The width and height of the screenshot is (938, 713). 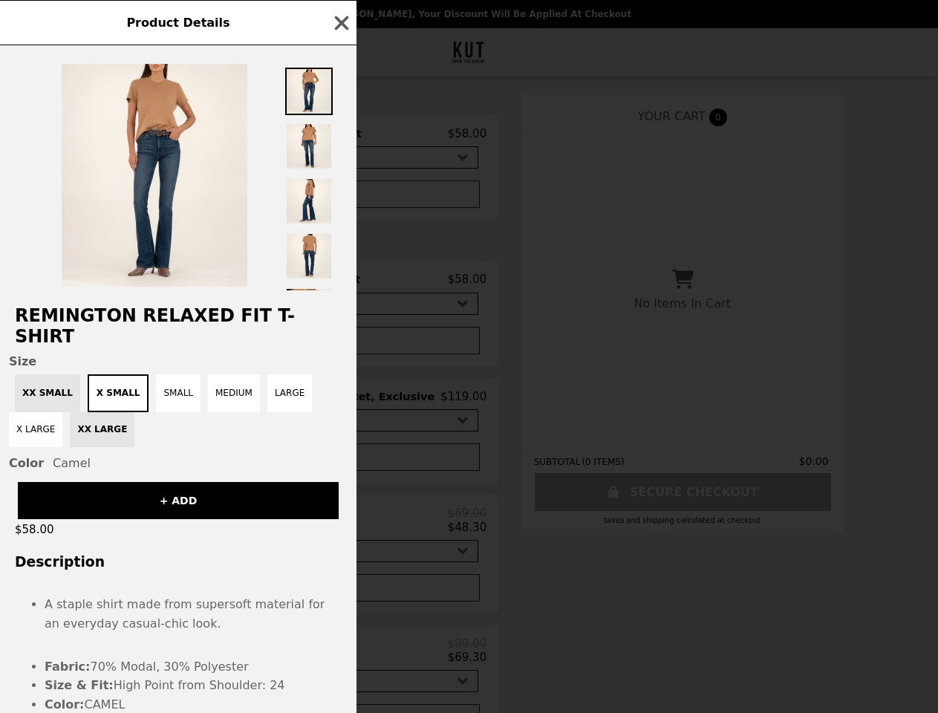 What do you see at coordinates (309, 91) in the screenshot?
I see `img: Thumbnail 1` at bounding box center [309, 91].